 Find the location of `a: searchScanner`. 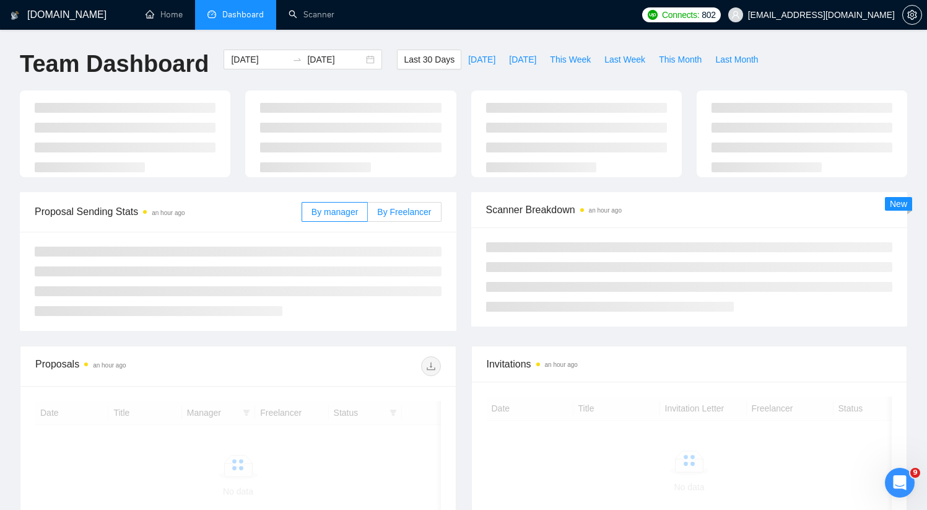

a: searchScanner is located at coordinates (312, 14).